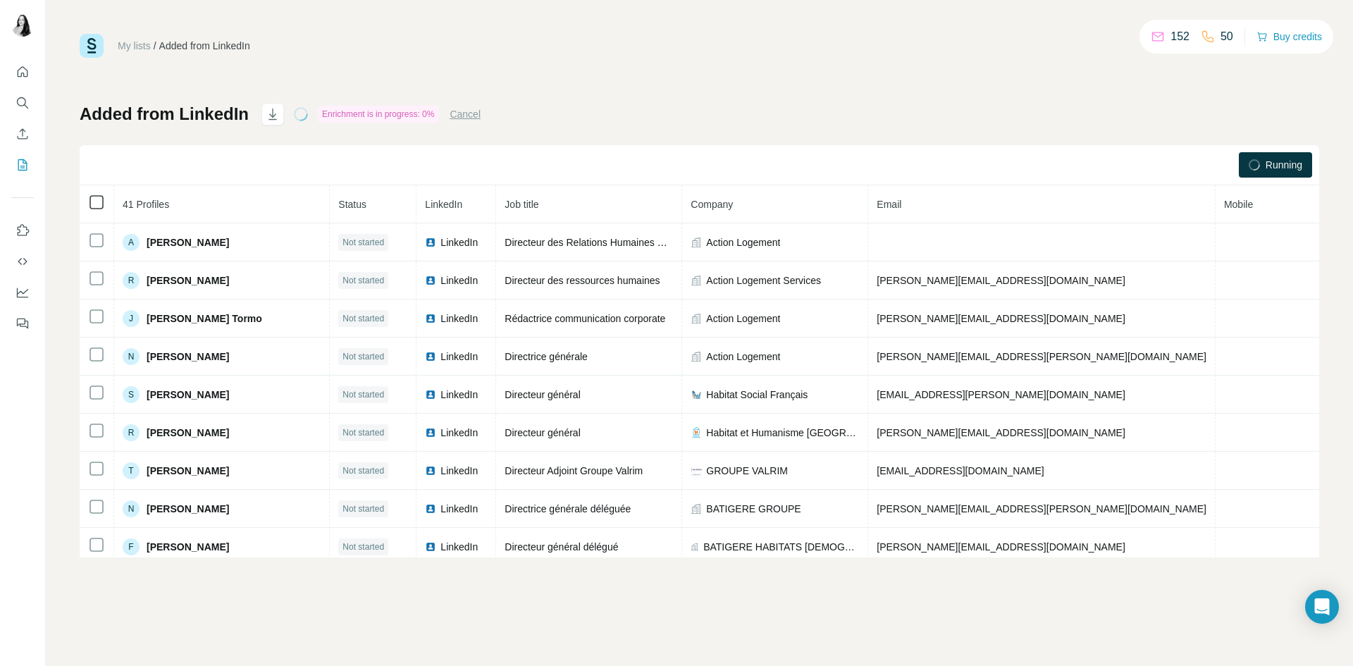  I want to click on img: Surfe Logo, so click(92, 46).